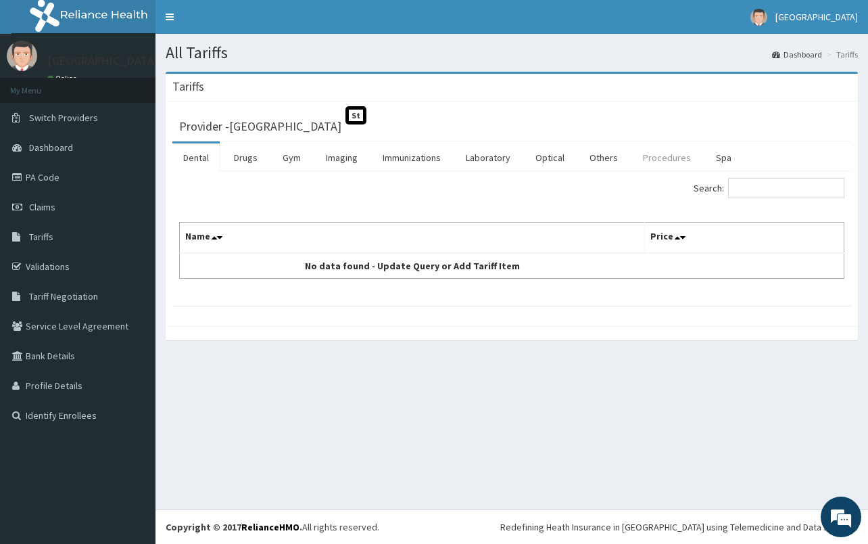 This screenshot has width=868, height=544. Describe the element at coordinates (41, 237) in the screenshot. I see `span: Tariffs` at that location.